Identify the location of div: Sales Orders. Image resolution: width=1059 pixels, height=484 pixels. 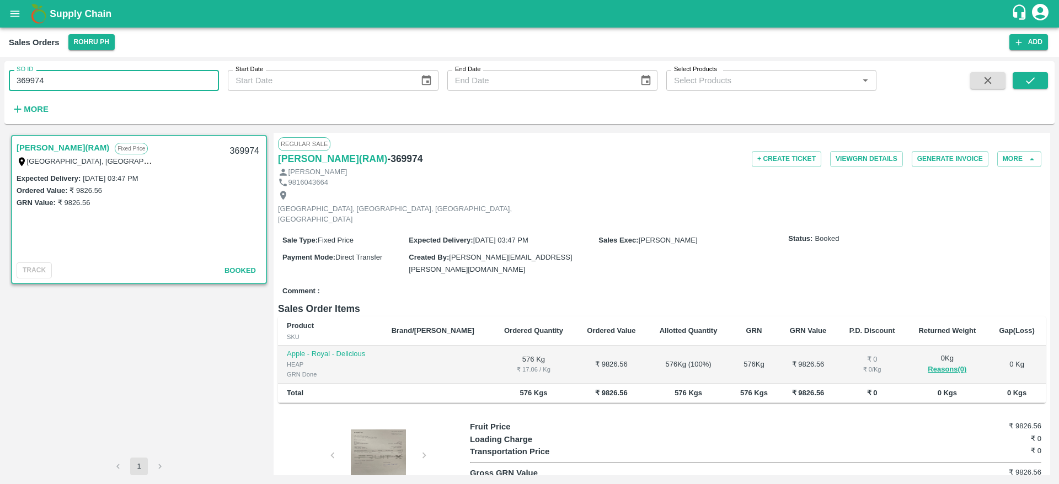
(34, 42).